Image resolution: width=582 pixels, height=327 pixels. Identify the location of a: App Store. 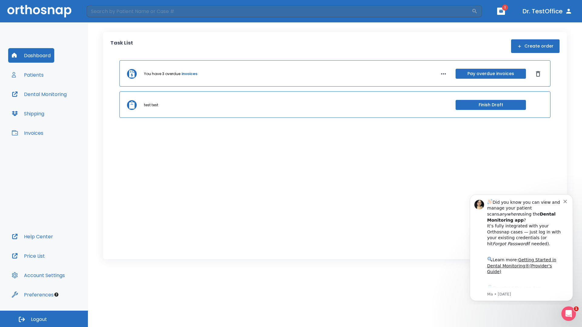
(53, 102).